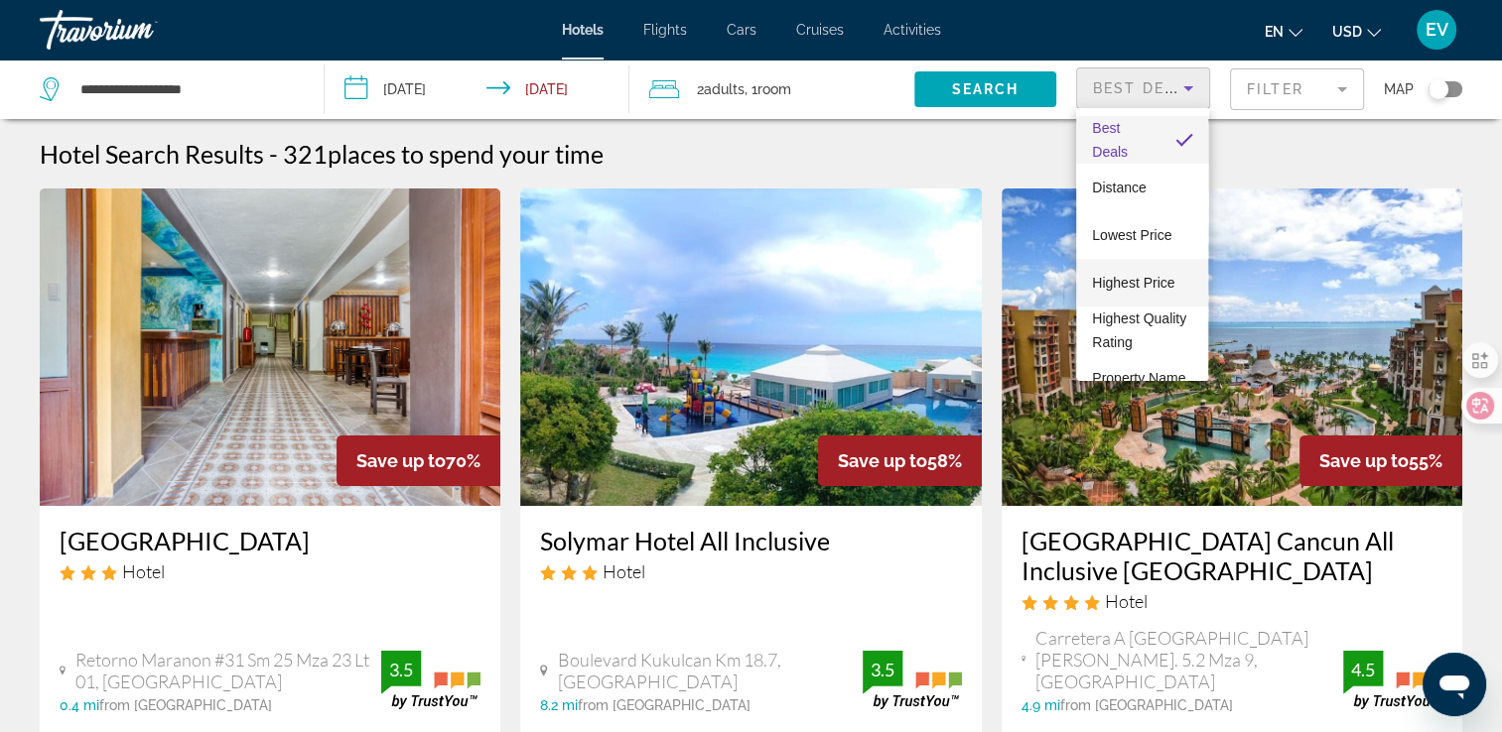 Image resolution: width=1502 pixels, height=732 pixels. Describe the element at coordinates (1132, 283) in the screenshot. I see `span: Highest Price` at that location.